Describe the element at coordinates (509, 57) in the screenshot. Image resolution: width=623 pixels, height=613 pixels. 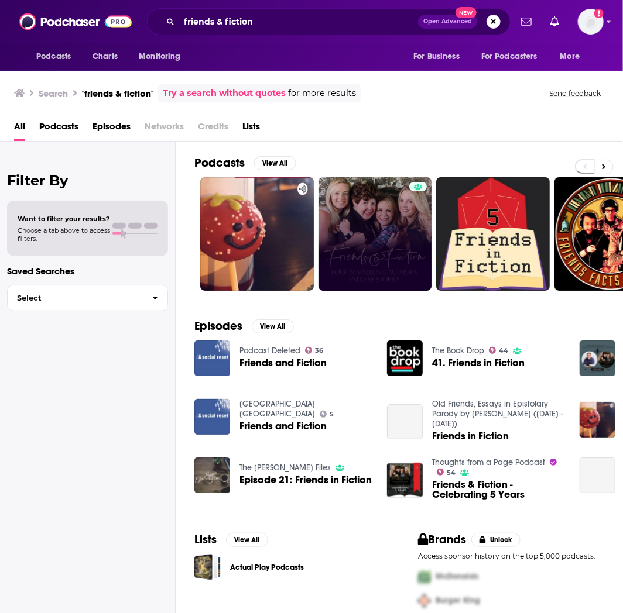
I see `span: For Podcasters` at that location.